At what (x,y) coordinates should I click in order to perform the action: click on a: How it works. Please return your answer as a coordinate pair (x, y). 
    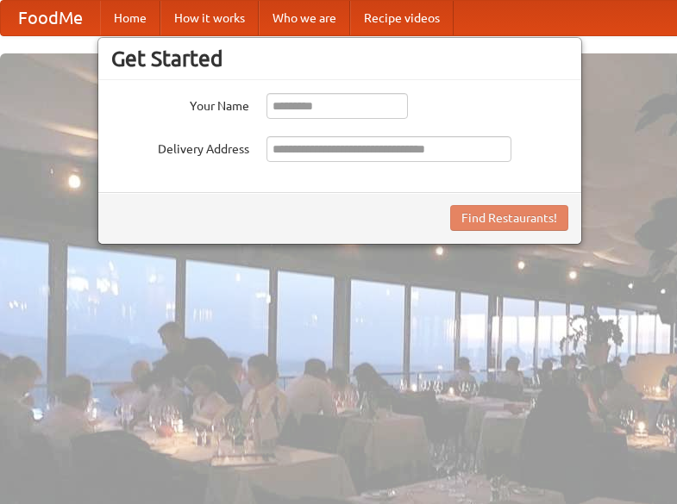
    Looking at the image, I should click on (210, 18).